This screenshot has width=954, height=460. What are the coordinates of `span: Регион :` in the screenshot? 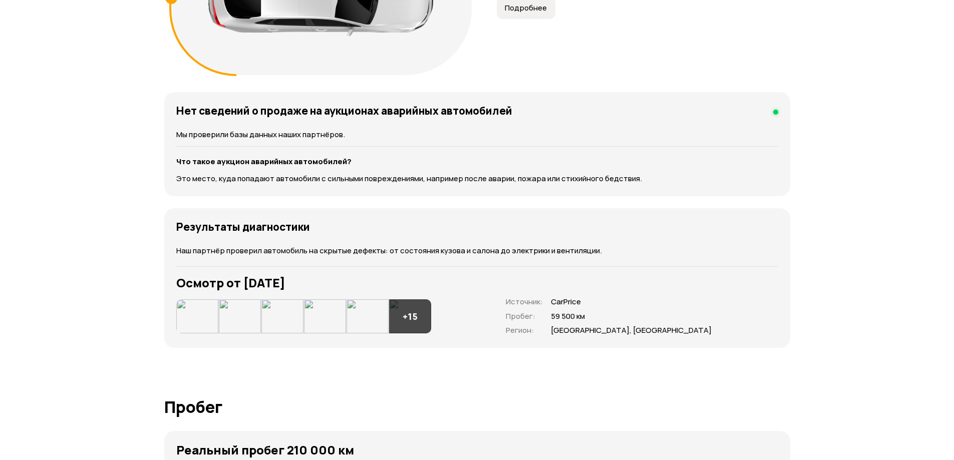 It's located at (520, 330).